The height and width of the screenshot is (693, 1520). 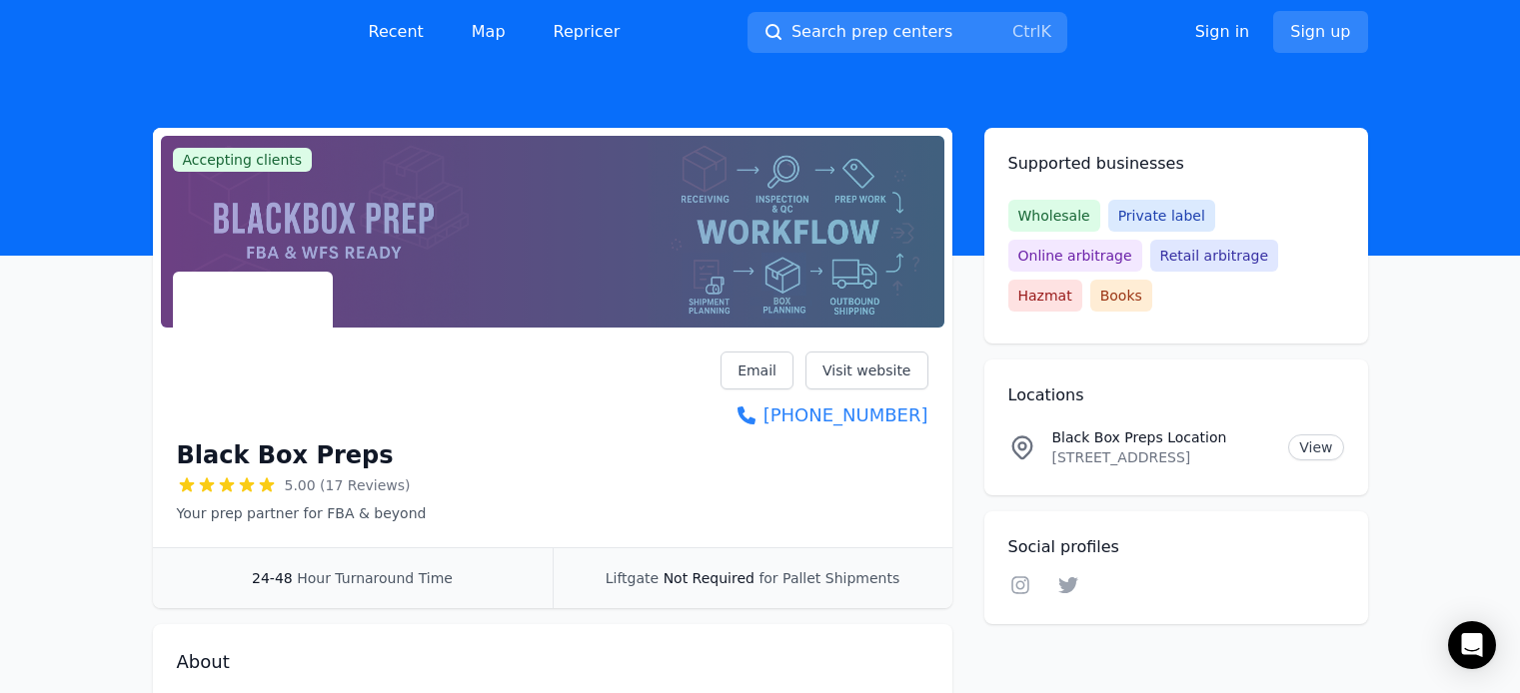 What do you see at coordinates (828, 578) in the screenshot?
I see `span: for Pallet Shipments` at bounding box center [828, 578].